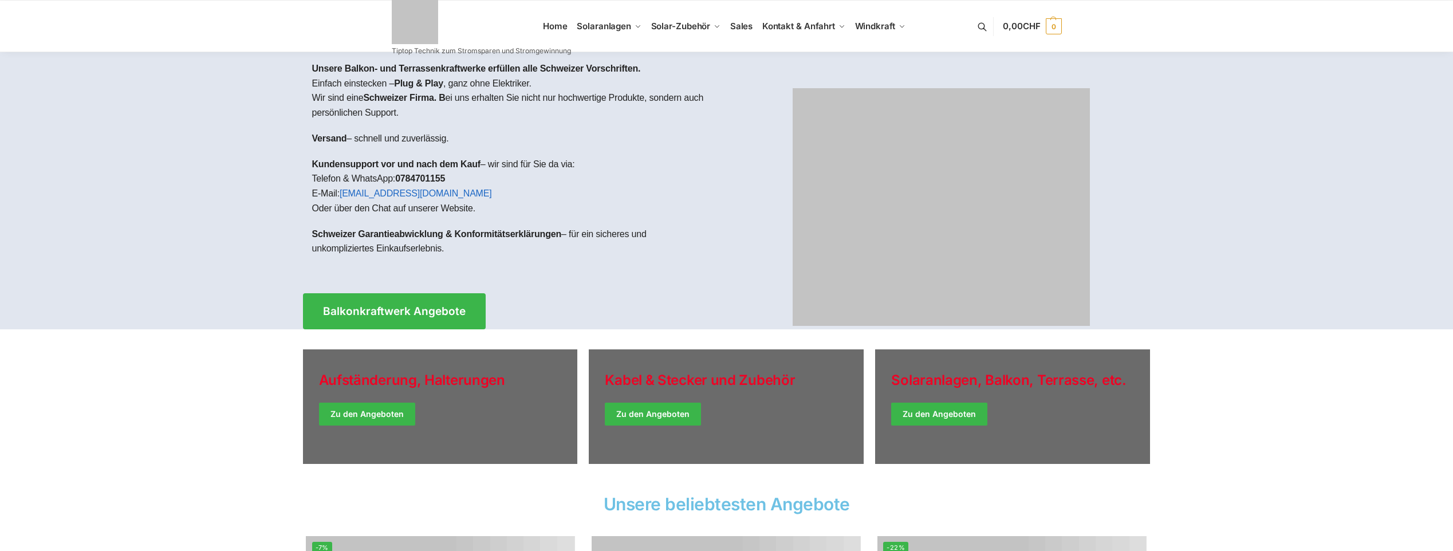  What do you see at coordinates (481, 51) in the screenshot?
I see `p: Tiptop Technik zum Stromsparen und Stromgewinnung` at bounding box center [481, 51].